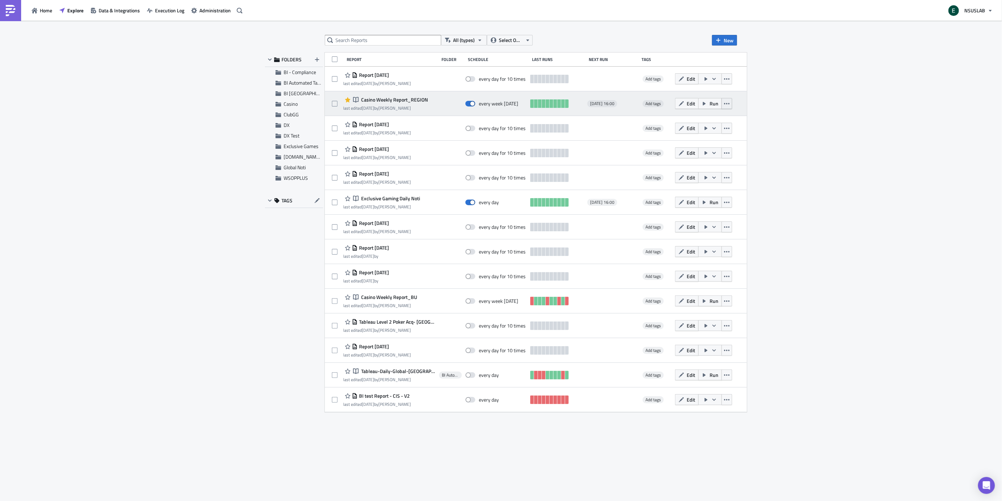 The height and width of the screenshot is (501, 1002). What do you see at coordinates (397, 371) in the screenshot?
I see `span: Tableau-Daily-Global-Canada-ON` at bounding box center [397, 371].